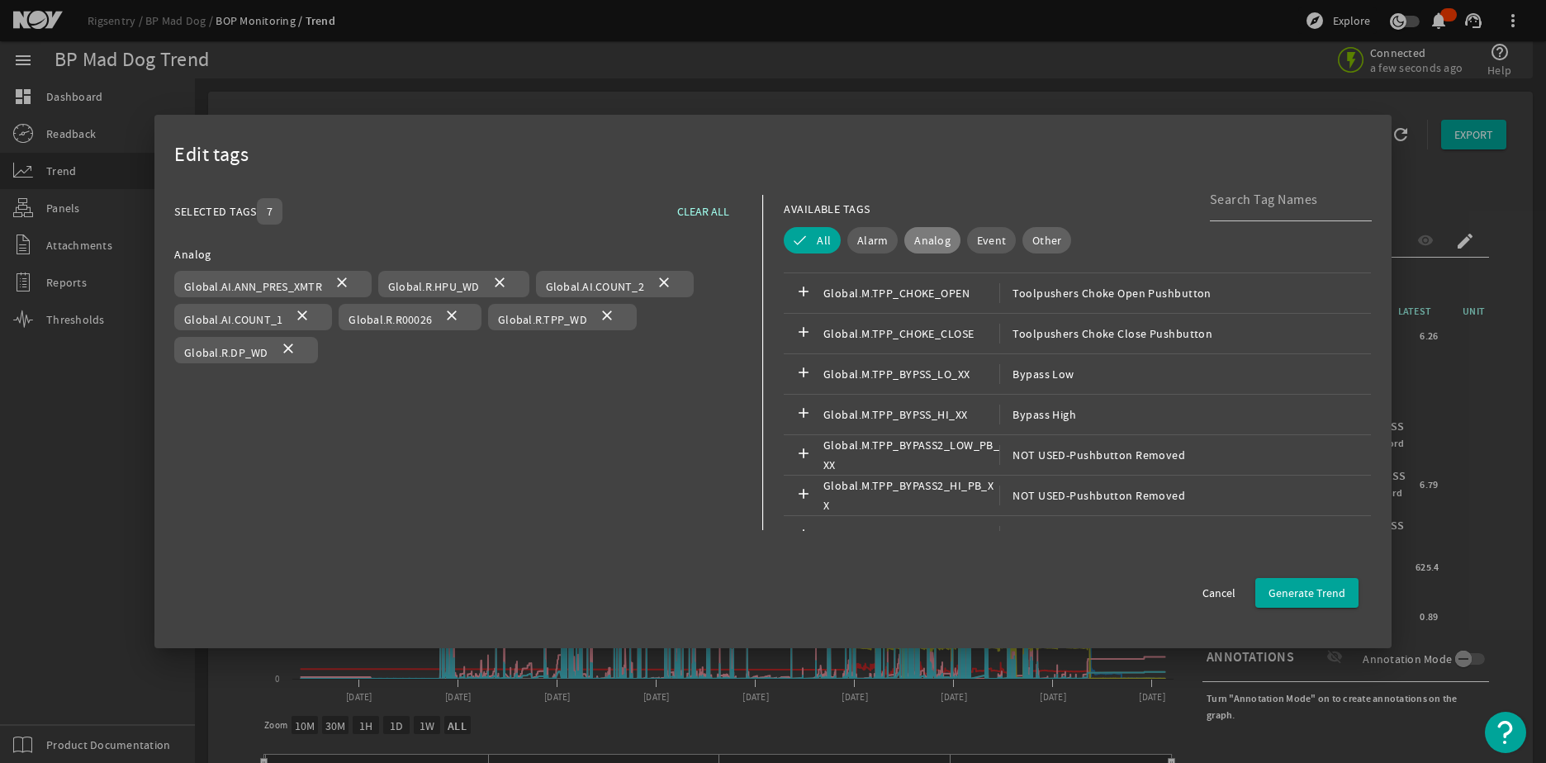  I want to click on span: Global.R.R00026, so click(390, 320).